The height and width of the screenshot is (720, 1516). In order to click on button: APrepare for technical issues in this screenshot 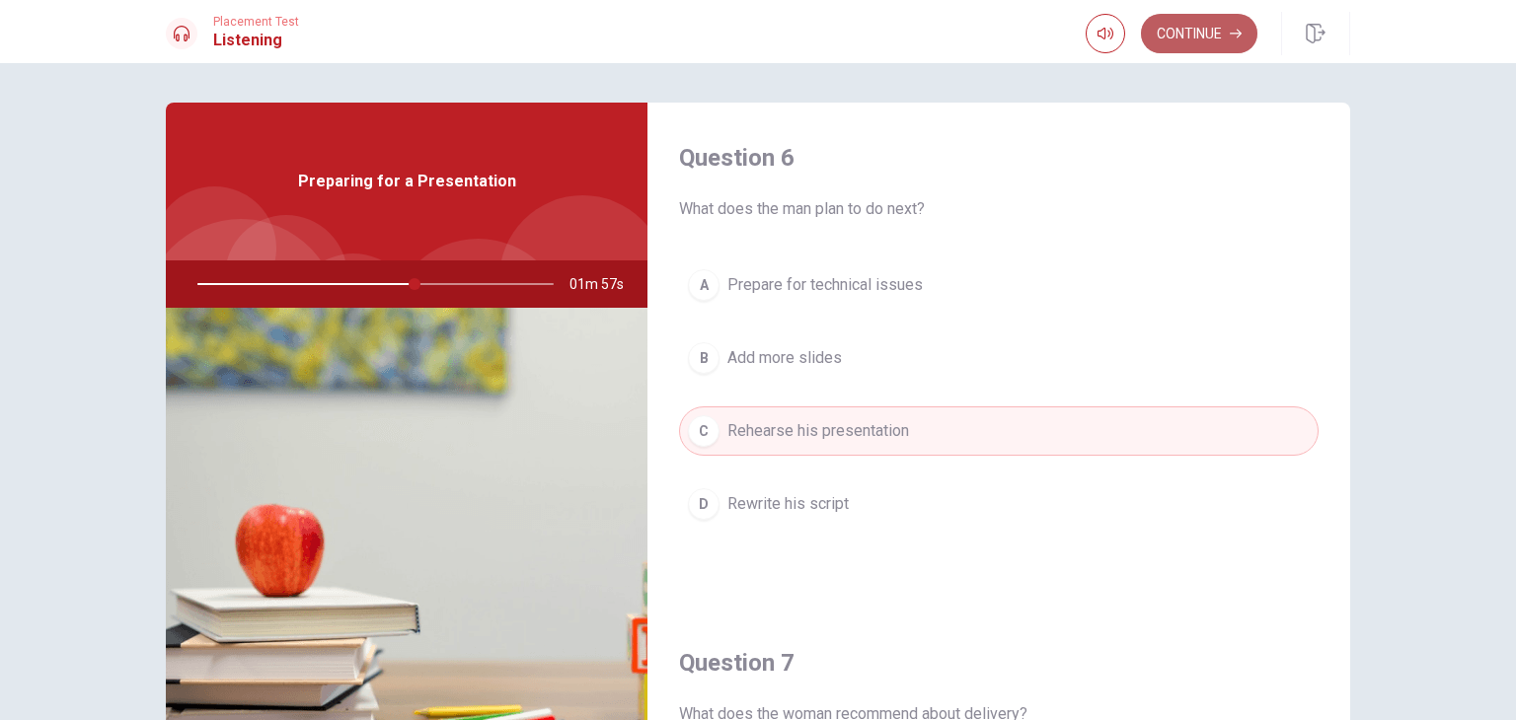, I will do `click(999, 285)`.